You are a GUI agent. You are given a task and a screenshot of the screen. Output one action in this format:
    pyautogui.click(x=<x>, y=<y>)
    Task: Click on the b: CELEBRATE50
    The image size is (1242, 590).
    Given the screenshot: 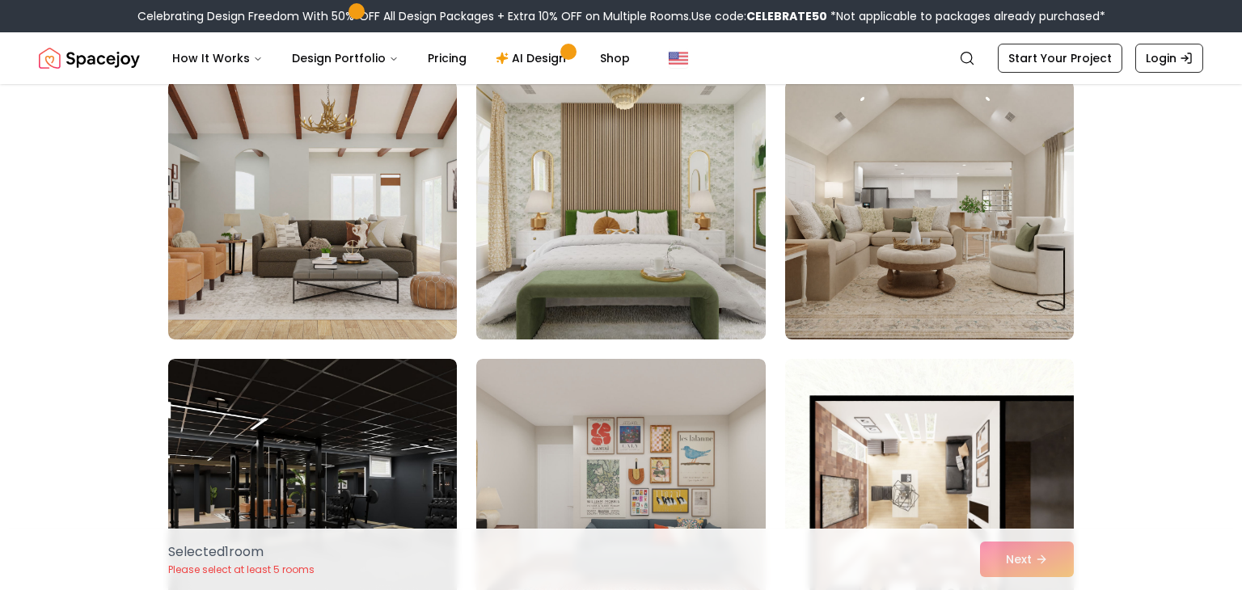 What is the action you would take?
    pyautogui.click(x=787, y=16)
    